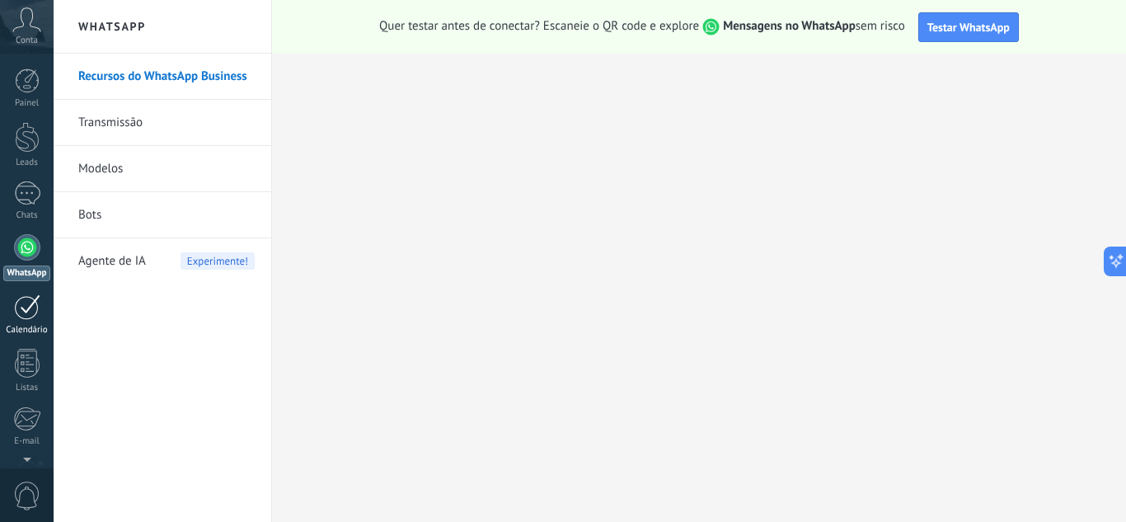  I want to click on div: E-mail, so click(27, 441).